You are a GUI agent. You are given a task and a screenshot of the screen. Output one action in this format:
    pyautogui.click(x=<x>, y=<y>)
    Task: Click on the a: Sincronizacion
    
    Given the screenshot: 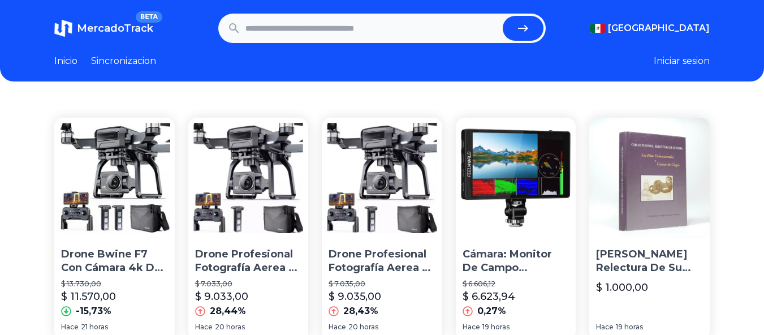 What is the action you would take?
    pyautogui.click(x=123, y=61)
    